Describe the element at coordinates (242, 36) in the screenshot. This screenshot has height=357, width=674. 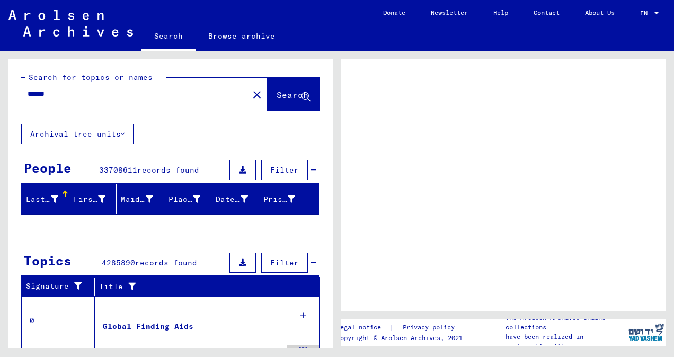
I see `a: Browse archive` at that location.